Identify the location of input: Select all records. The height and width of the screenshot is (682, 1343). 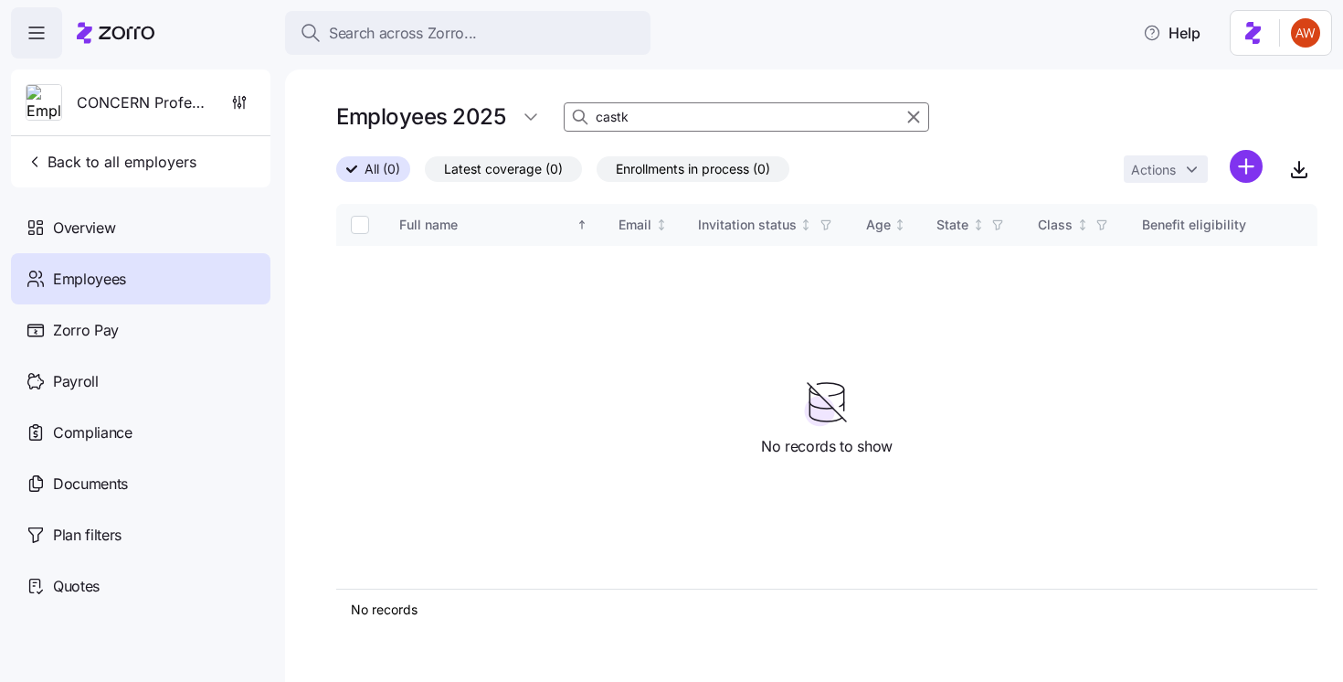
(360, 225).